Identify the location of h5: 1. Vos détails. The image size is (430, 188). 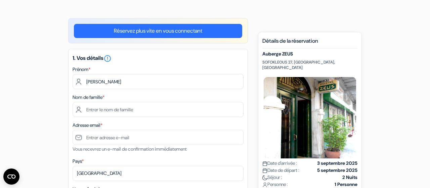
(158, 58).